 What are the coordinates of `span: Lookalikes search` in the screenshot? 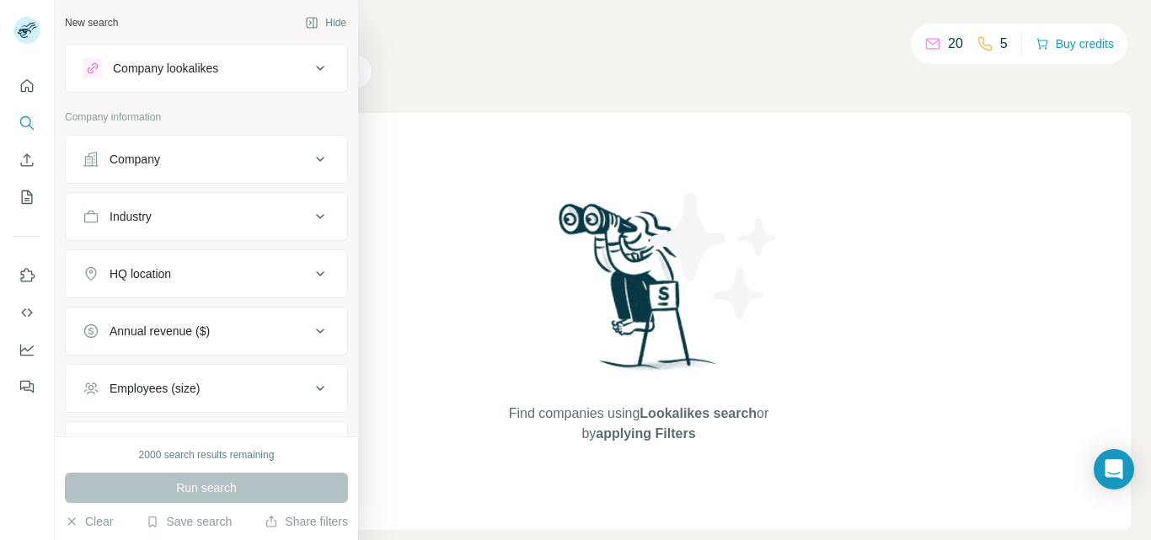 It's located at (698, 413).